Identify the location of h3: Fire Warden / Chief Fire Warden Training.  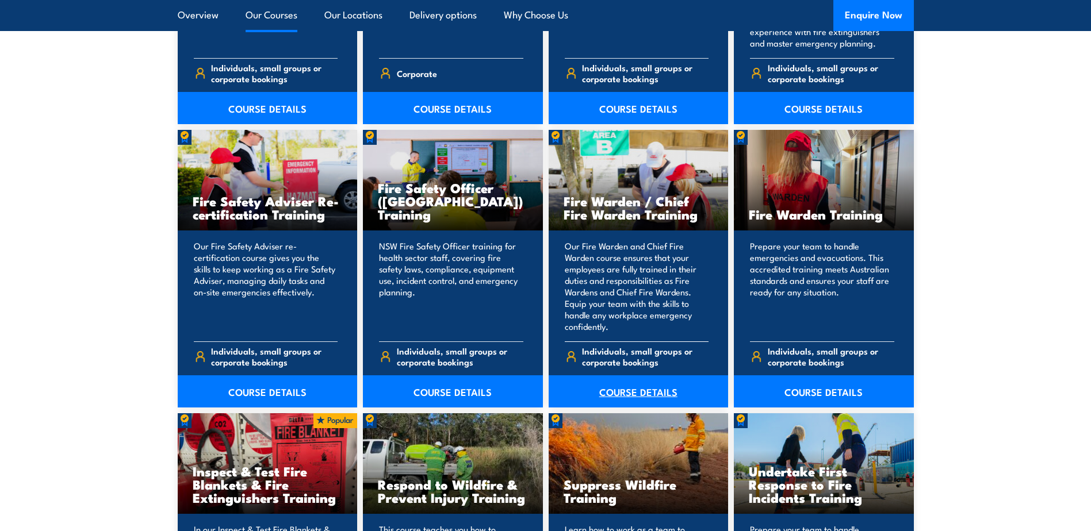
(638, 208).